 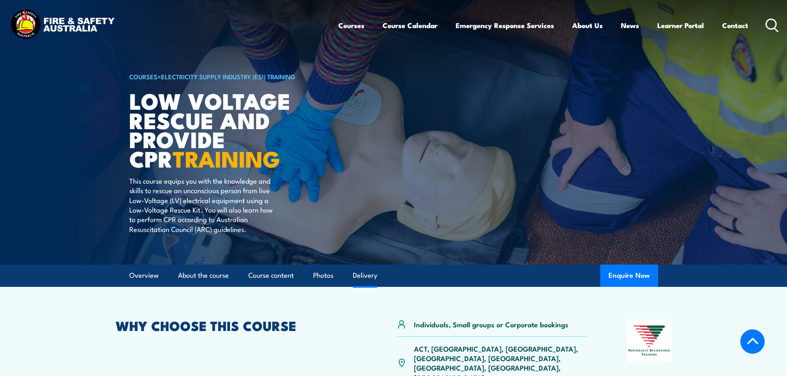 What do you see at coordinates (410, 25) in the screenshot?
I see `a: Course Calendar` at bounding box center [410, 25].